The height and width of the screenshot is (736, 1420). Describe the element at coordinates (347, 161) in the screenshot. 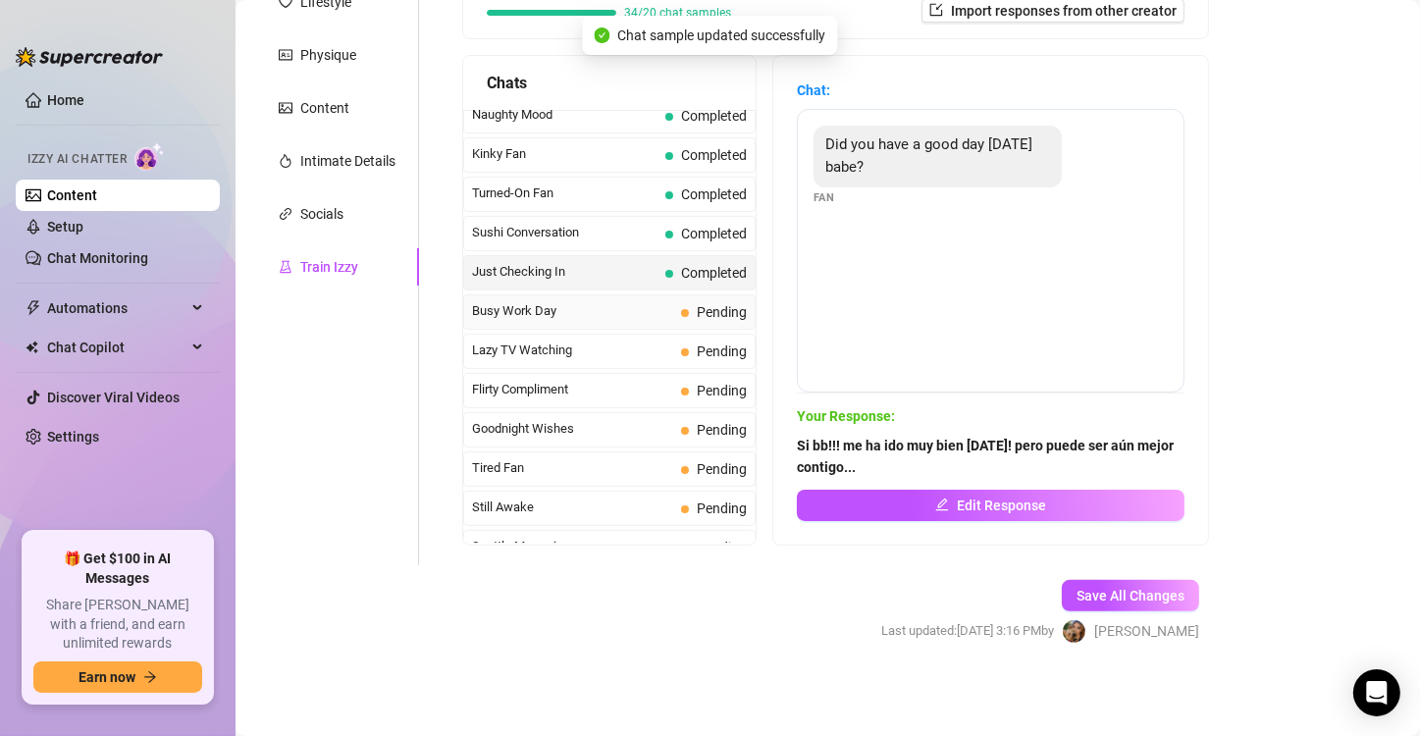

I see `div: Intimate Details` at that location.